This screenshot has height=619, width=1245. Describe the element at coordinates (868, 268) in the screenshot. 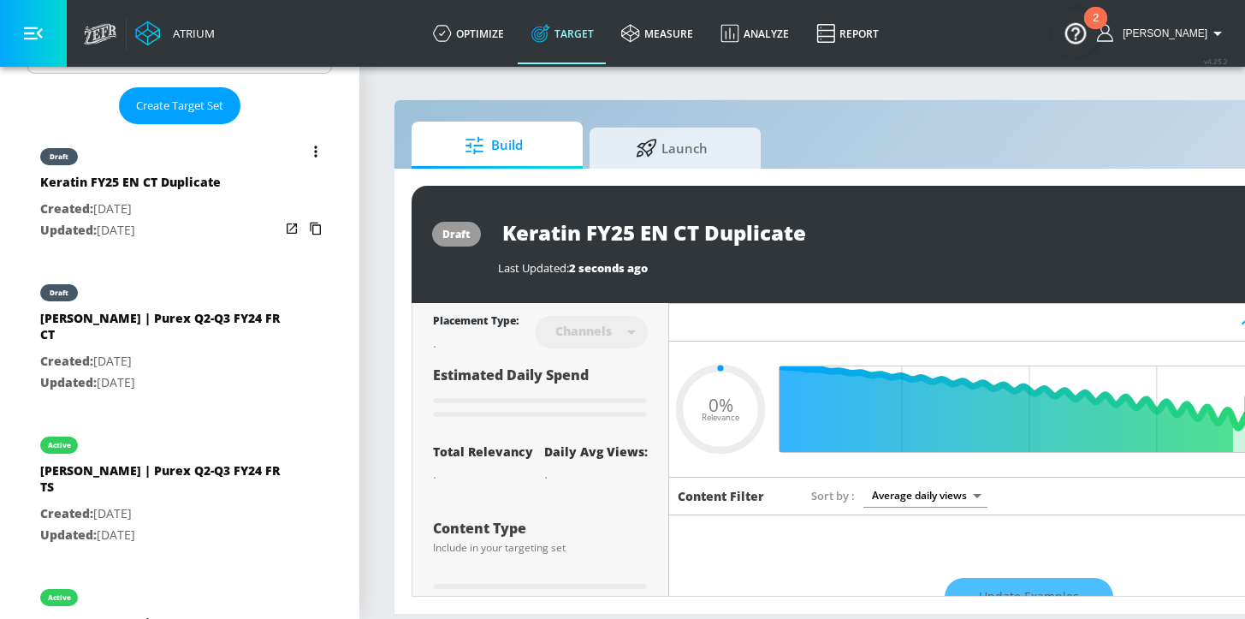

I see `div: Last Updated:` at that location.